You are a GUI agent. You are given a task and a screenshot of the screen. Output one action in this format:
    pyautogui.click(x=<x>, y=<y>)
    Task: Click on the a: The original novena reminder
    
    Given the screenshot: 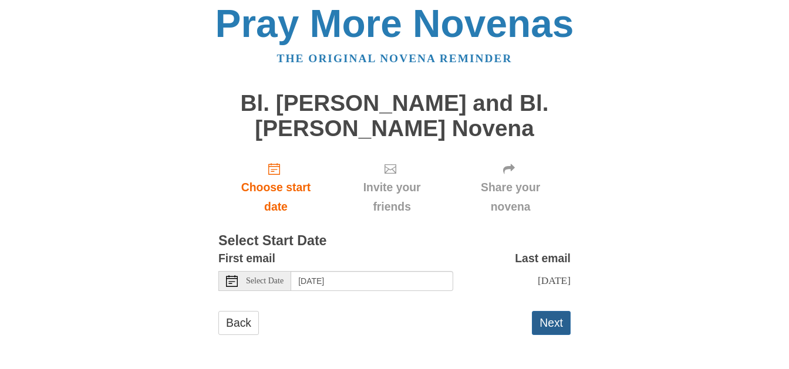 What is the action you would take?
    pyautogui.click(x=394, y=58)
    